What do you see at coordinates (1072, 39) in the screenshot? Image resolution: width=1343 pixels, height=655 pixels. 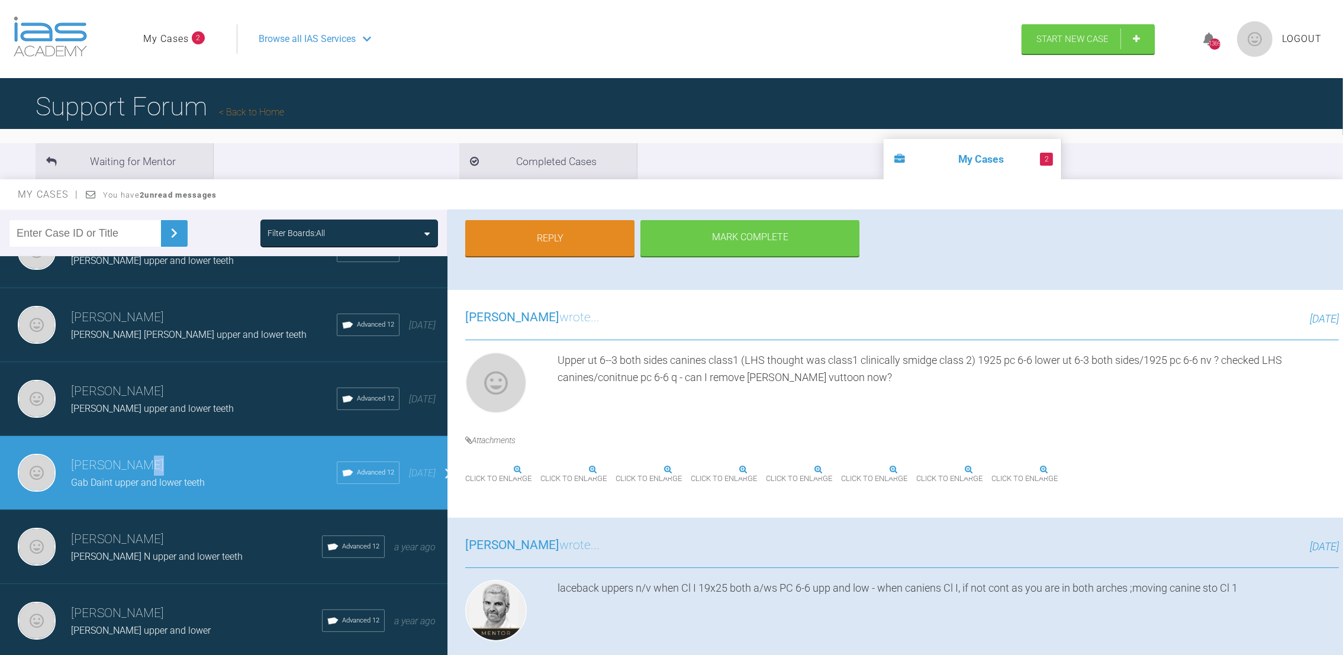 I see `span: Start New Case` at bounding box center [1072, 39].